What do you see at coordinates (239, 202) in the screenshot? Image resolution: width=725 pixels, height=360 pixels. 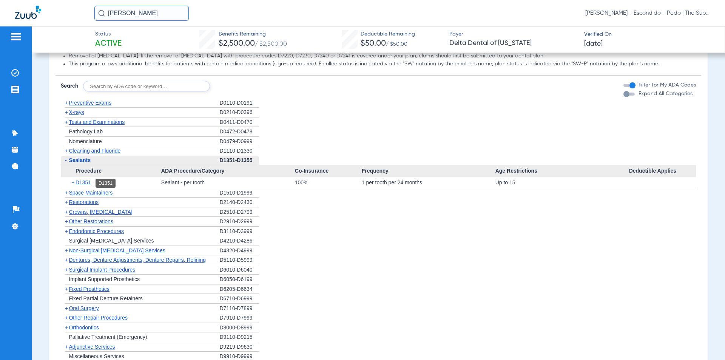 I see `div: D2140-D2430` at bounding box center [239, 202].